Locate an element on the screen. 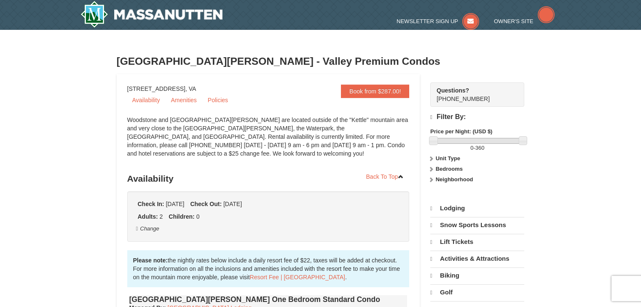 Image resolution: width=641 pixels, height=307 pixels. a: Lift Tickets is located at coordinates (477, 242).